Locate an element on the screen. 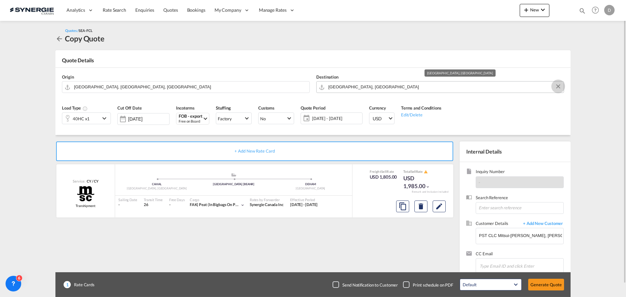 The image size is (626, 297). div: Default is located at coordinates (469, 285).